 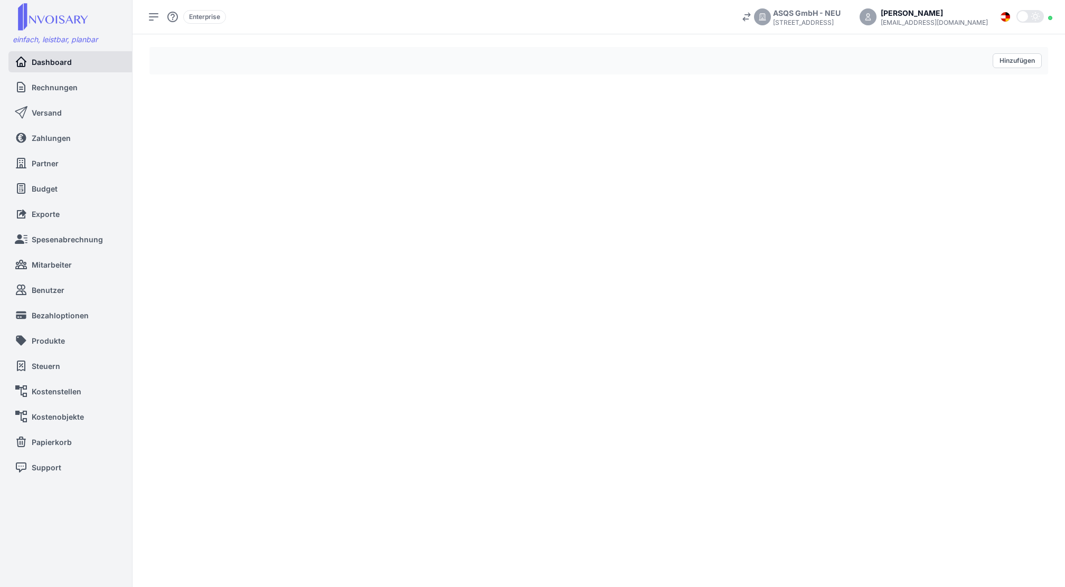 I want to click on a: Produkte, so click(x=71, y=340).